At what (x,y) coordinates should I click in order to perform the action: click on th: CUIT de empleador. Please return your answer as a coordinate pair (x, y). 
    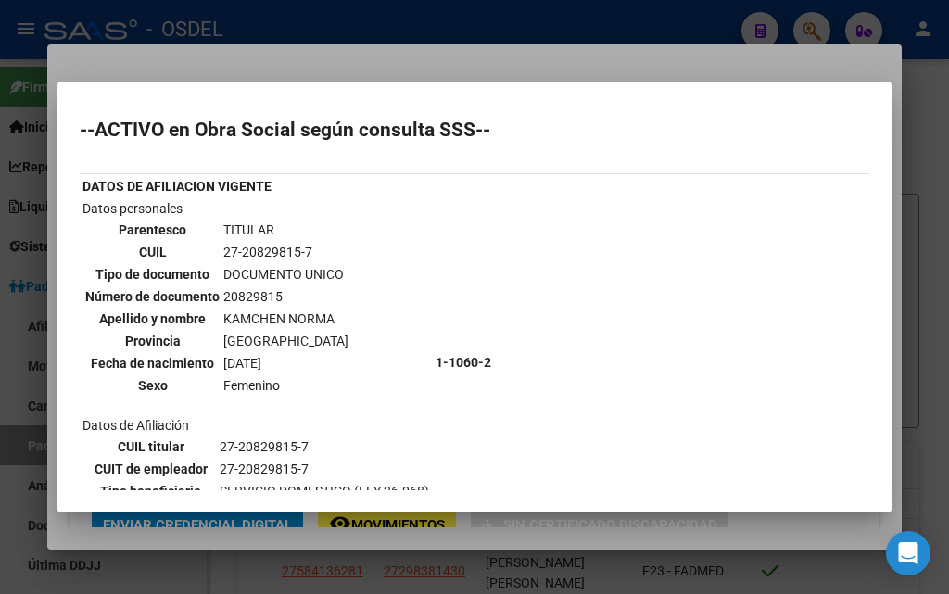
    Looking at the image, I should click on (150, 469).